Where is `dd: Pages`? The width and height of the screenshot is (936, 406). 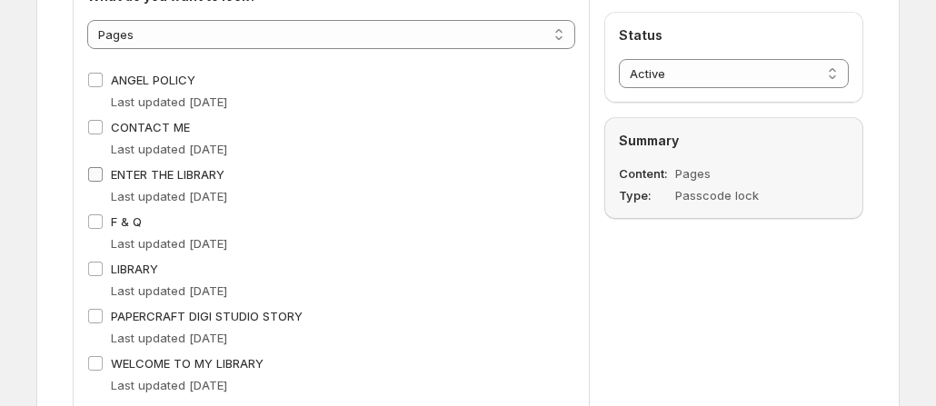
dd: Pages is located at coordinates (738, 174).